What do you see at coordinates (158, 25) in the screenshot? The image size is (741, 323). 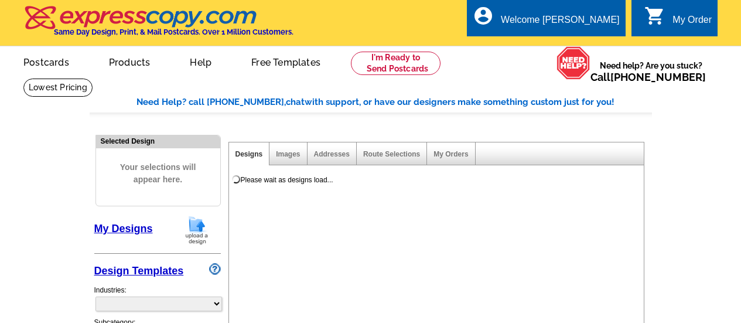 I see `a: Same Day Design, Print, & Mail Postcards. Over 1 Million Customers.` at bounding box center [158, 25].